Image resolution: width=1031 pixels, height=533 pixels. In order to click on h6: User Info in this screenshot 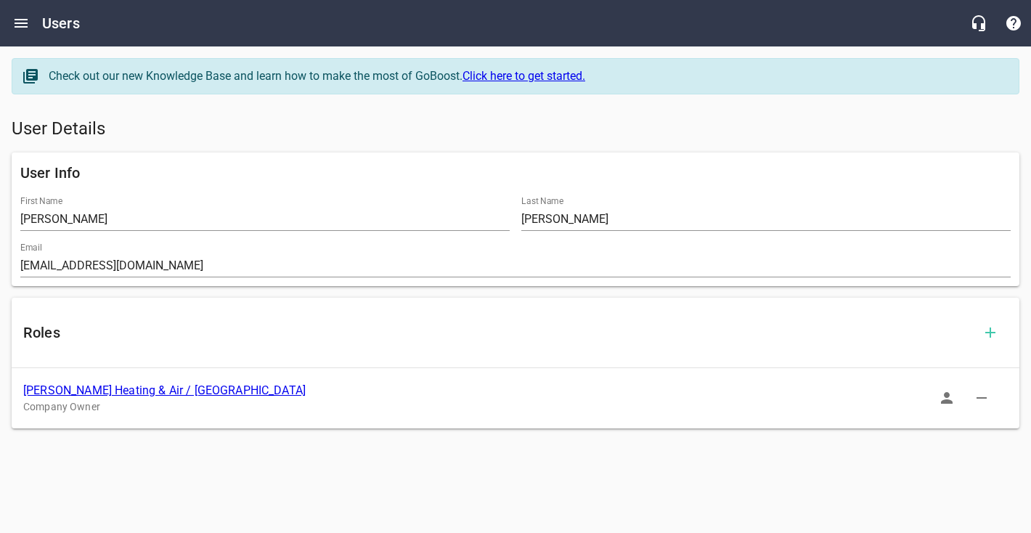, I will do `click(516, 173)`.